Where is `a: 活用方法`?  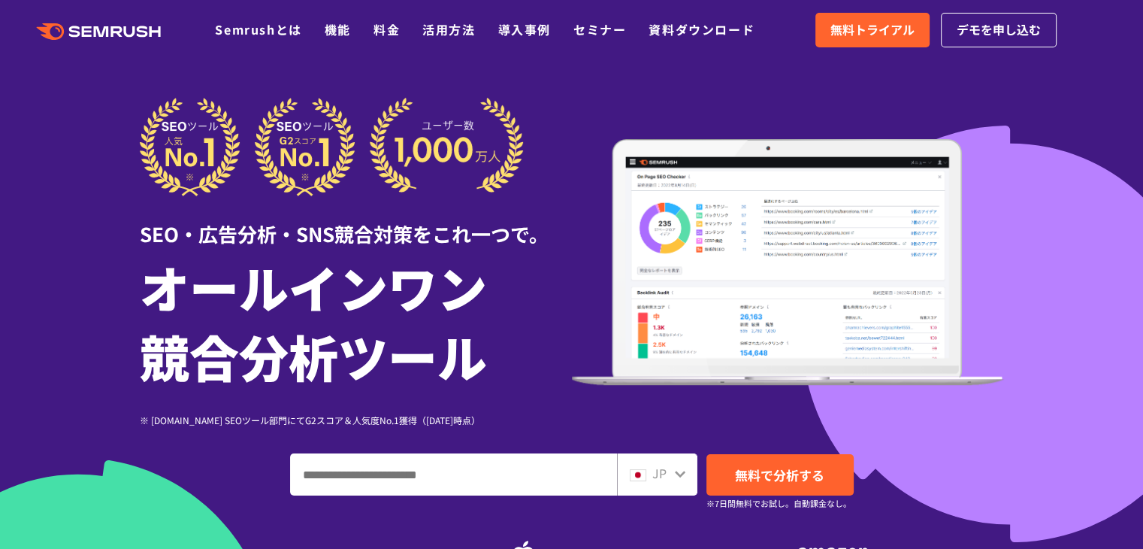 a: 活用方法 is located at coordinates (449, 29).